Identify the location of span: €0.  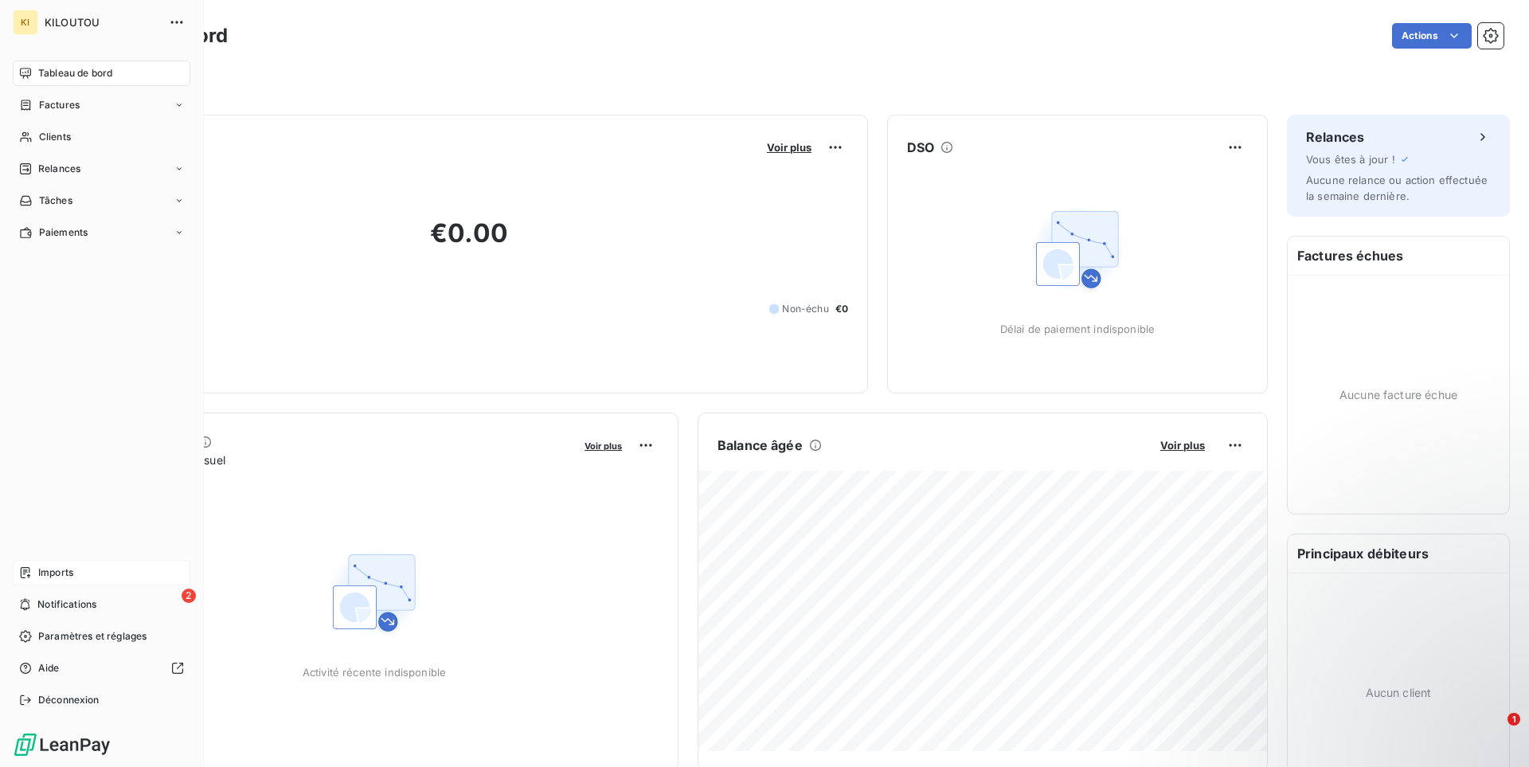
(842, 309).